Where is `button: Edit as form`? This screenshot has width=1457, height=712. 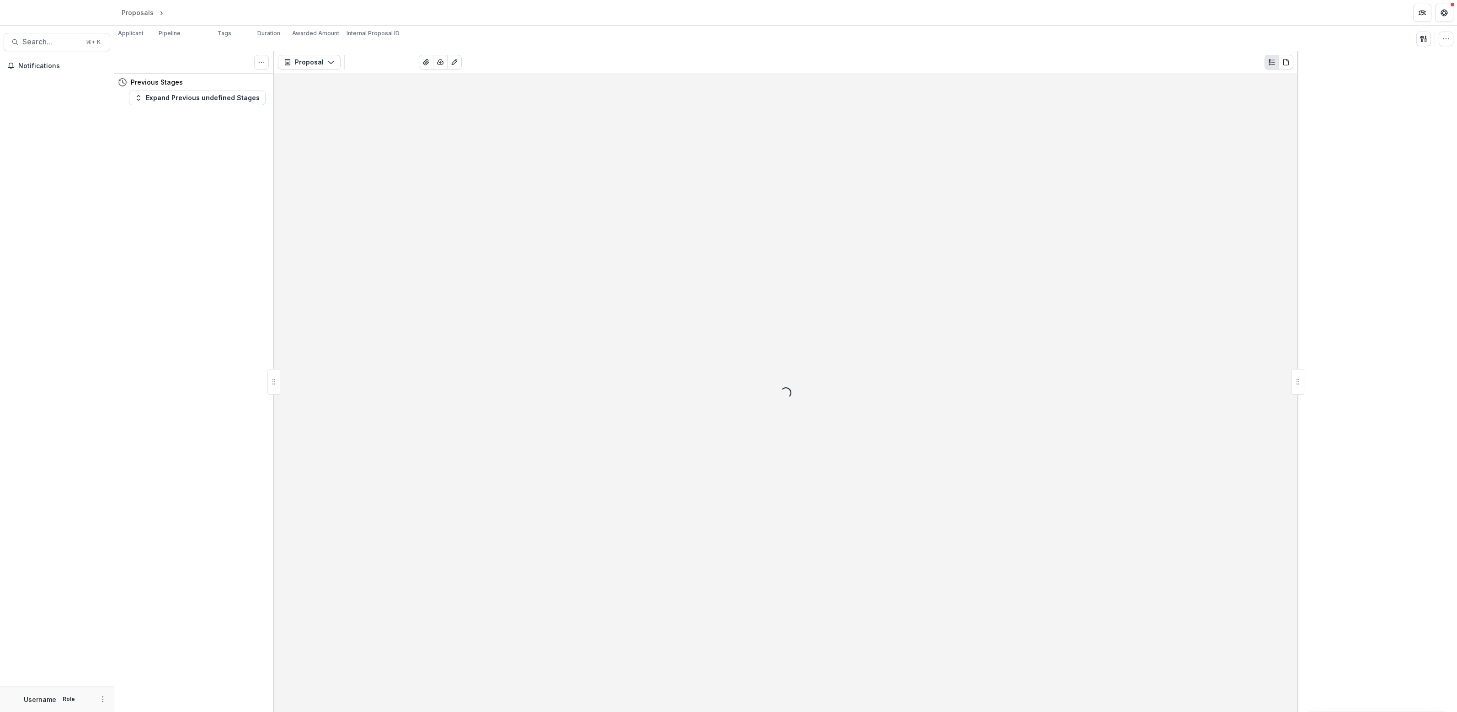 button: Edit as form is located at coordinates (455, 62).